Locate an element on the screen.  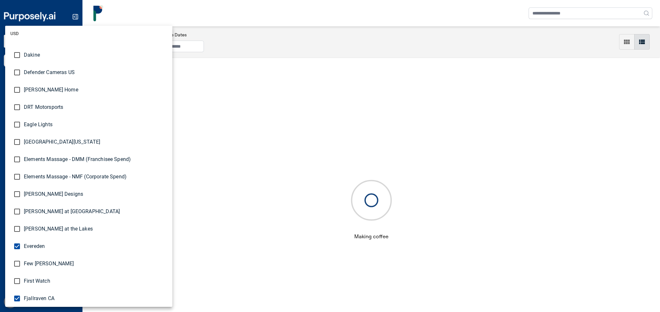
span: First Watch is located at coordinates (95, 281).